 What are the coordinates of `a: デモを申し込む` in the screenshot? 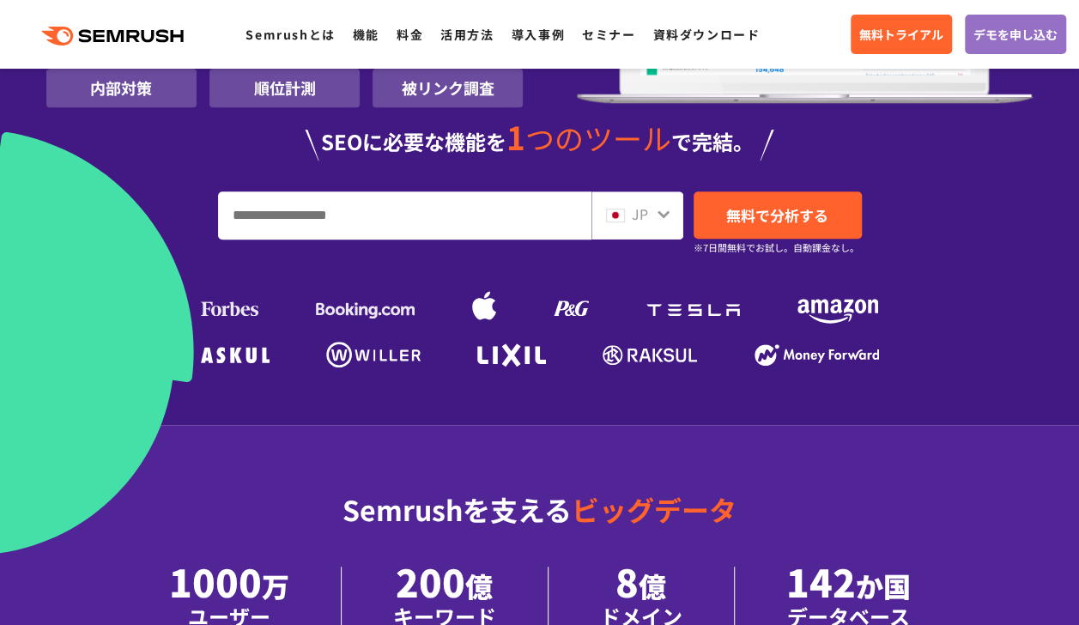 It's located at (1016, 34).